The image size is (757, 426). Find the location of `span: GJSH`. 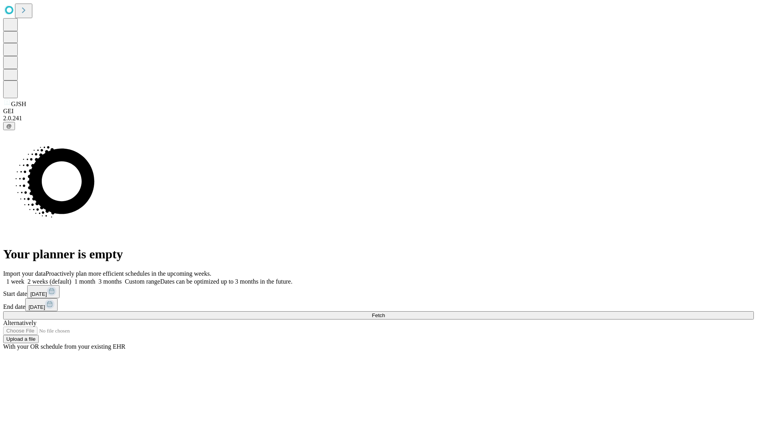

span: GJSH is located at coordinates (19, 104).